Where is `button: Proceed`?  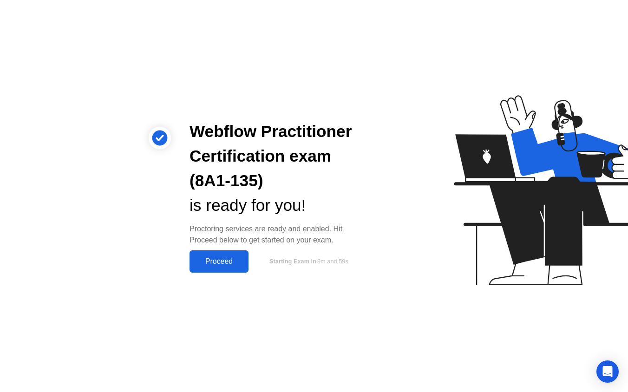
button: Proceed is located at coordinates (219, 262).